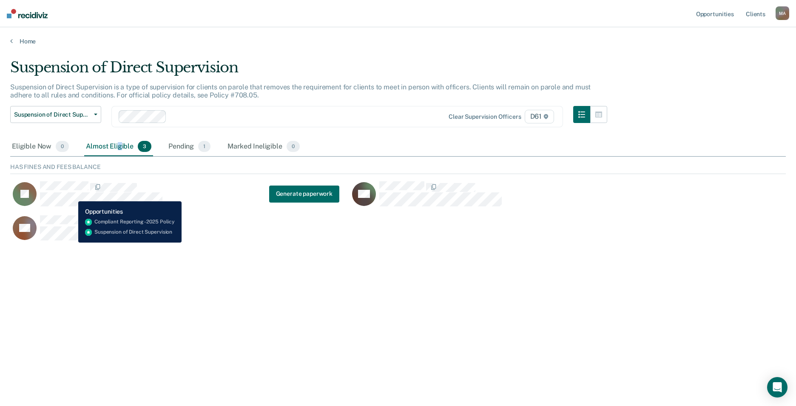  Describe the element at coordinates (56, 114) in the screenshot. I see `button: Suspension of Direct Supervision` at that location.